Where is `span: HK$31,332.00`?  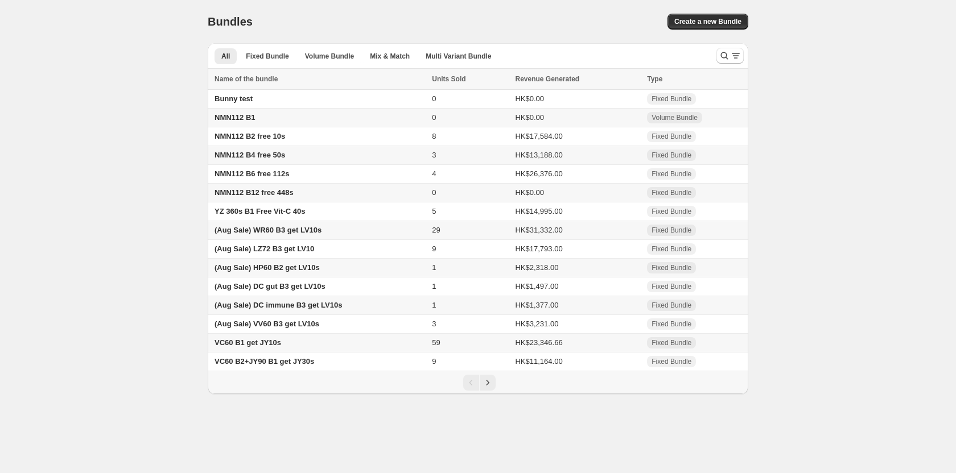 span: HK$31,332.00 is located at coordinates (538, 230).